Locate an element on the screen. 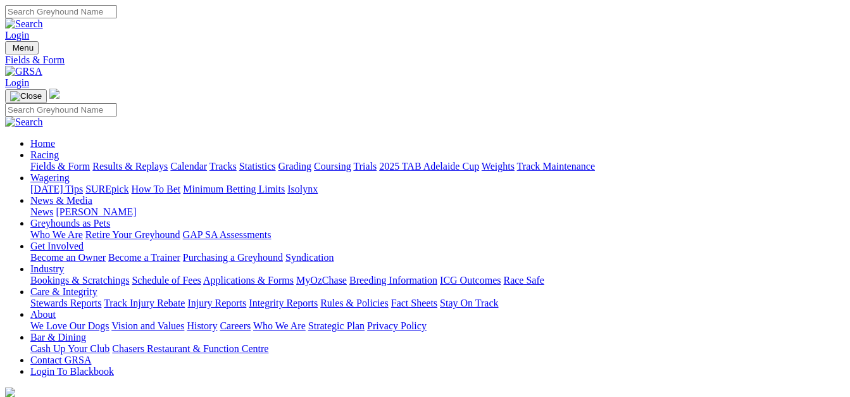 Image resolution: width=850 pixels, height=397 pixels. a: MyOzChase is located at coordinates (321, 280).